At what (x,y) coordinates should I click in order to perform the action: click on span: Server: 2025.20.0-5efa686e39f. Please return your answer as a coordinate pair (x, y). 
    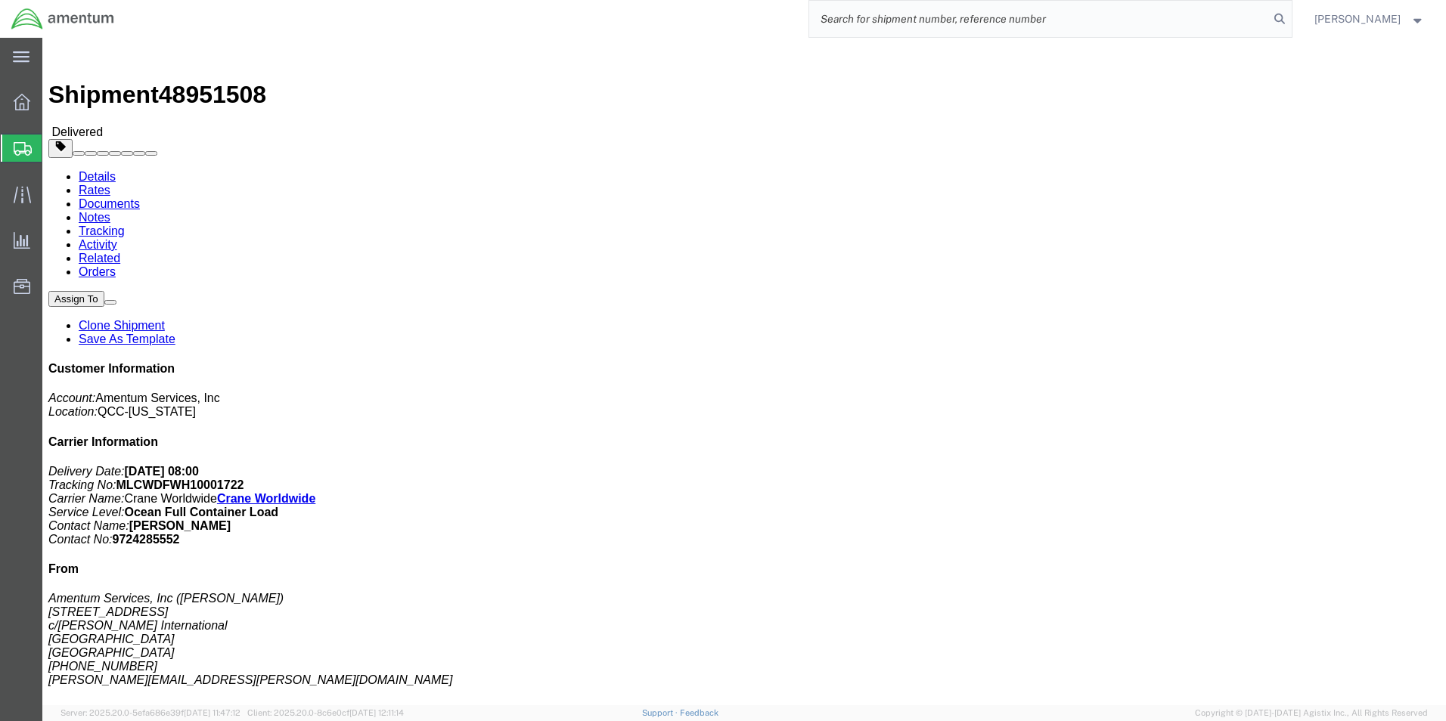
    Looking at the image, I should click on (150, 713).